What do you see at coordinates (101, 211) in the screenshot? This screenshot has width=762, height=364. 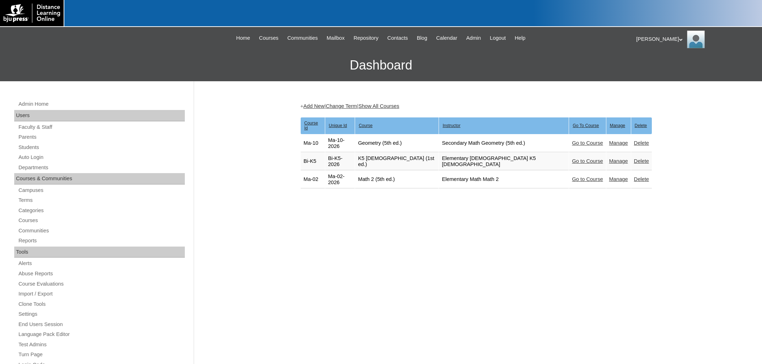 I see `a: Categories` at bounding box center [101, 211].